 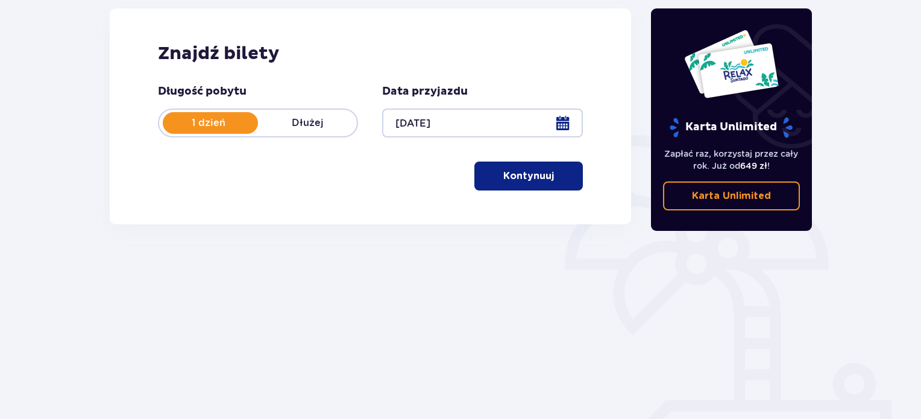 I want to click on p: Data przyjazdu, so click(x=425, y=92).